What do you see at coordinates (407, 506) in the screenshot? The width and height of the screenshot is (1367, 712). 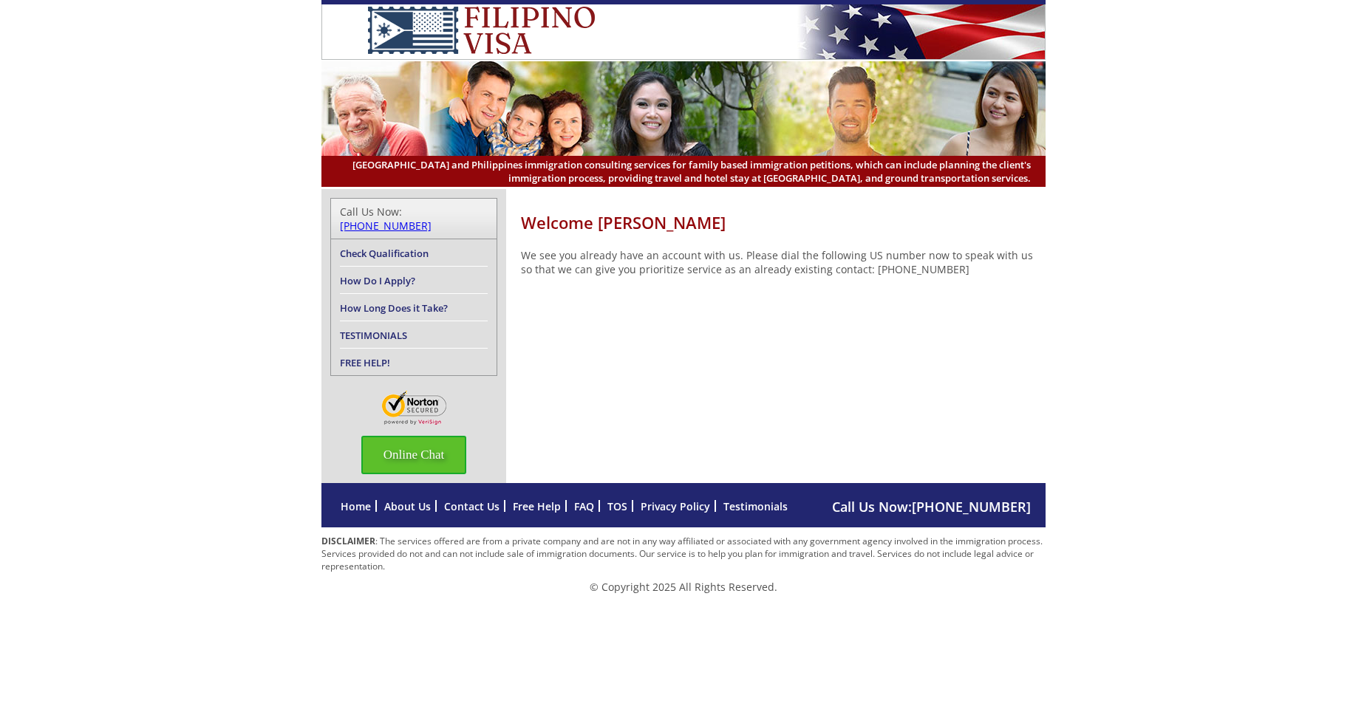 I see `a: About Us` at bounding box center [407, 506].